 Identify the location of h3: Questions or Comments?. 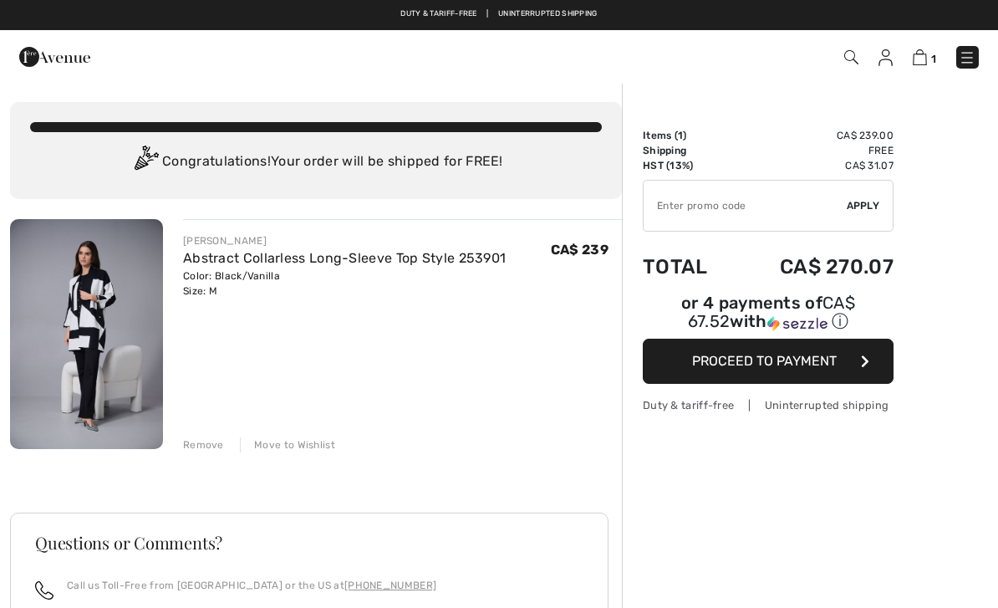
(309, 543).